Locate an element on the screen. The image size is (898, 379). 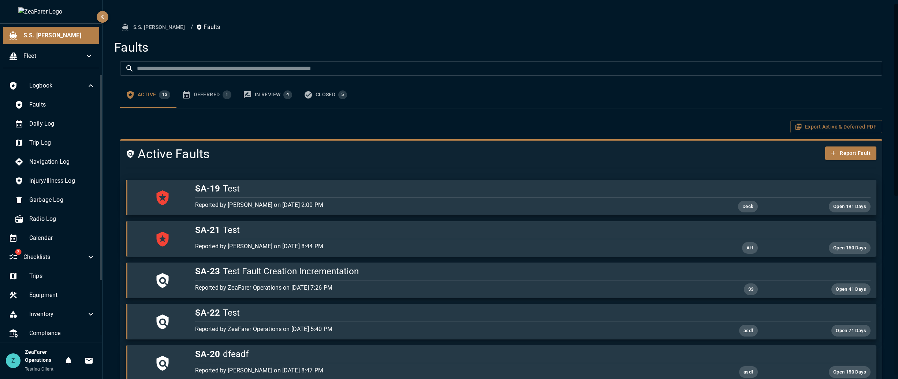
span: Trips is located at coordinates (62, 276).